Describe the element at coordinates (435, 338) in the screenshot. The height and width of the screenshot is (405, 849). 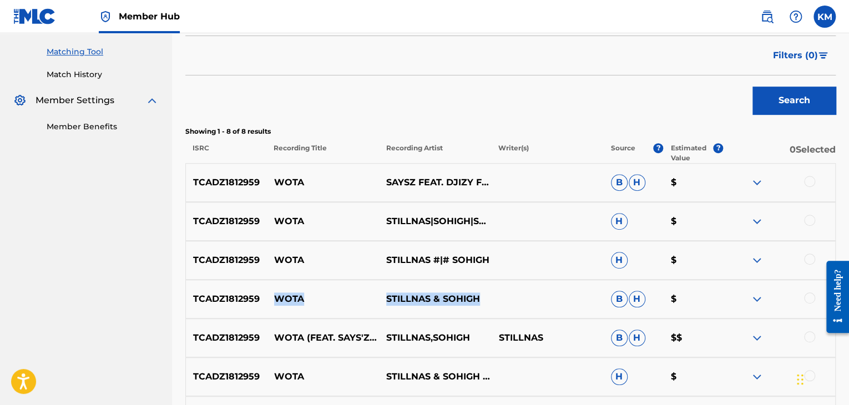
I see `p: STILLNAS,SOHIGH` at that location.